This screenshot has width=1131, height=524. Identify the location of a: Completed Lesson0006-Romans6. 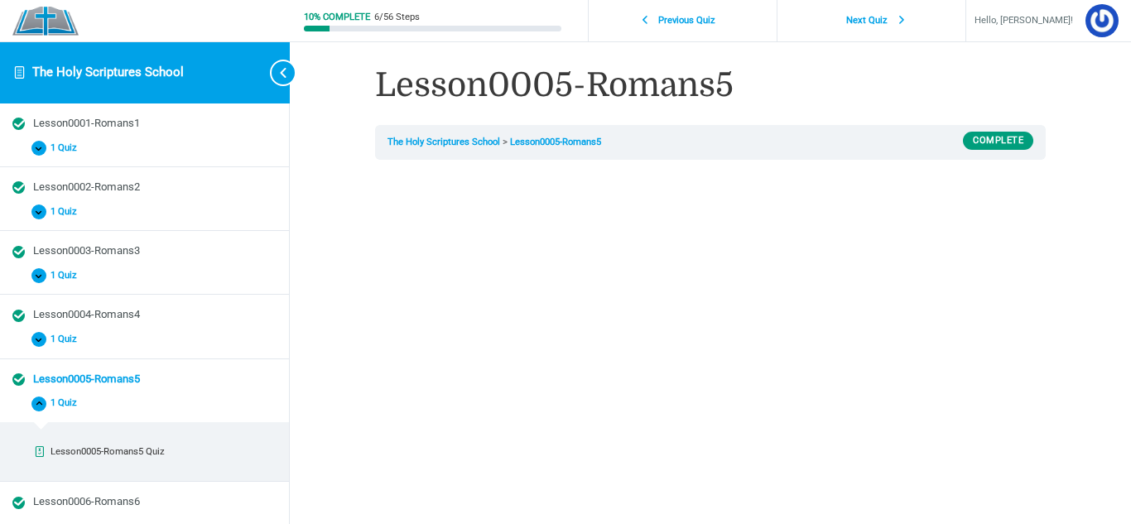
(144, 502).